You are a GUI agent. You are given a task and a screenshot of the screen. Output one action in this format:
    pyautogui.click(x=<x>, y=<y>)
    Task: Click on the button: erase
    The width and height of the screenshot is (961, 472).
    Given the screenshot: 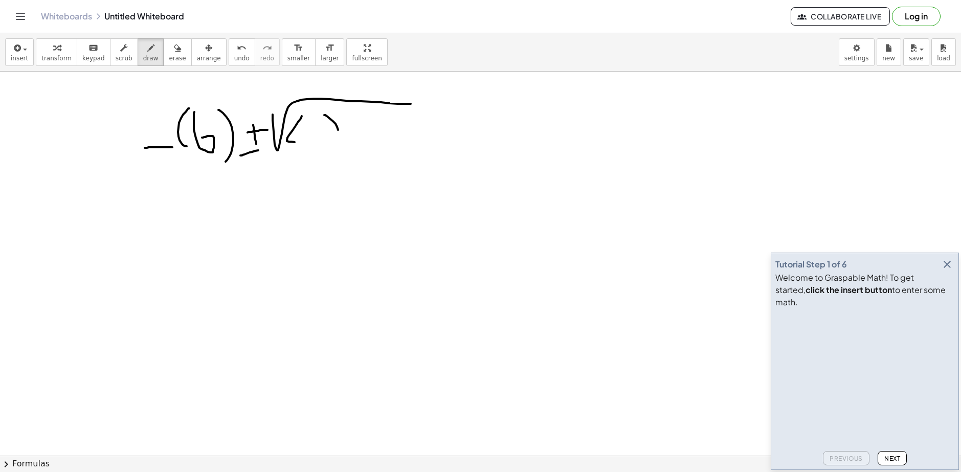 What is the action you would take?
    pyautogui.click(x=177, y=52)
    